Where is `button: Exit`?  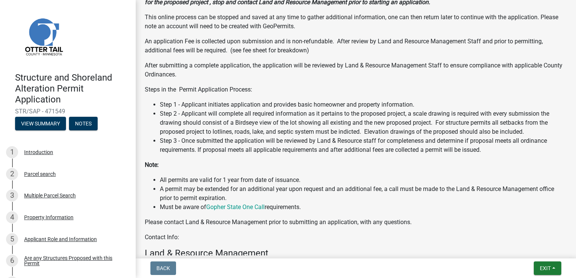
button: Exit is located at coordinates (548, 269).